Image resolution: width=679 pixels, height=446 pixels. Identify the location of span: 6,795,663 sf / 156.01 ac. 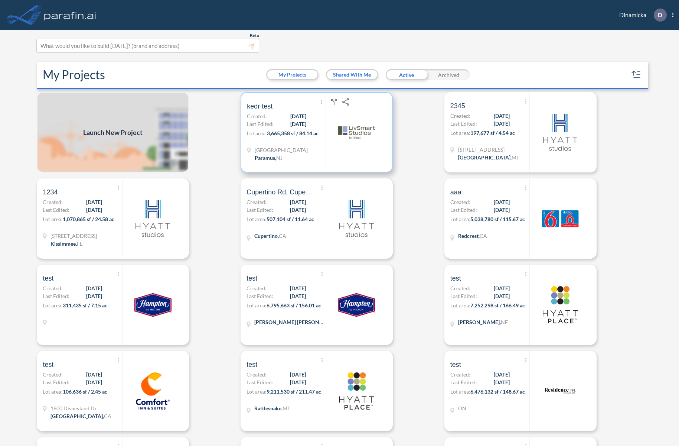
(294, 305).